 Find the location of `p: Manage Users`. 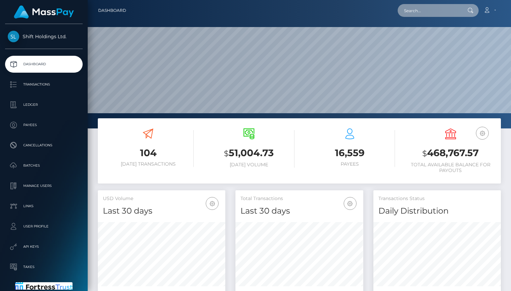

p: Manage Users is located at coordinates (44, 186).